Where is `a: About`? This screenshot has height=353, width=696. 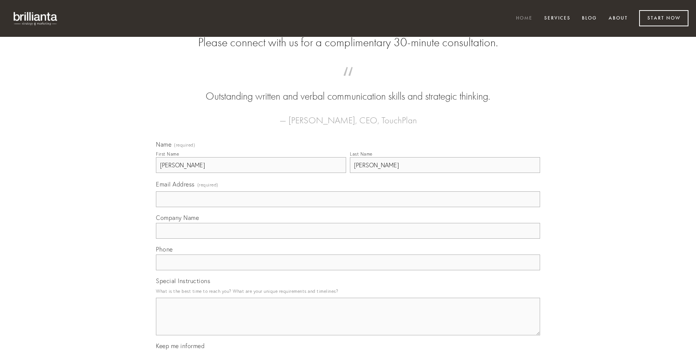
a: About is located at coordinates (618, 18).